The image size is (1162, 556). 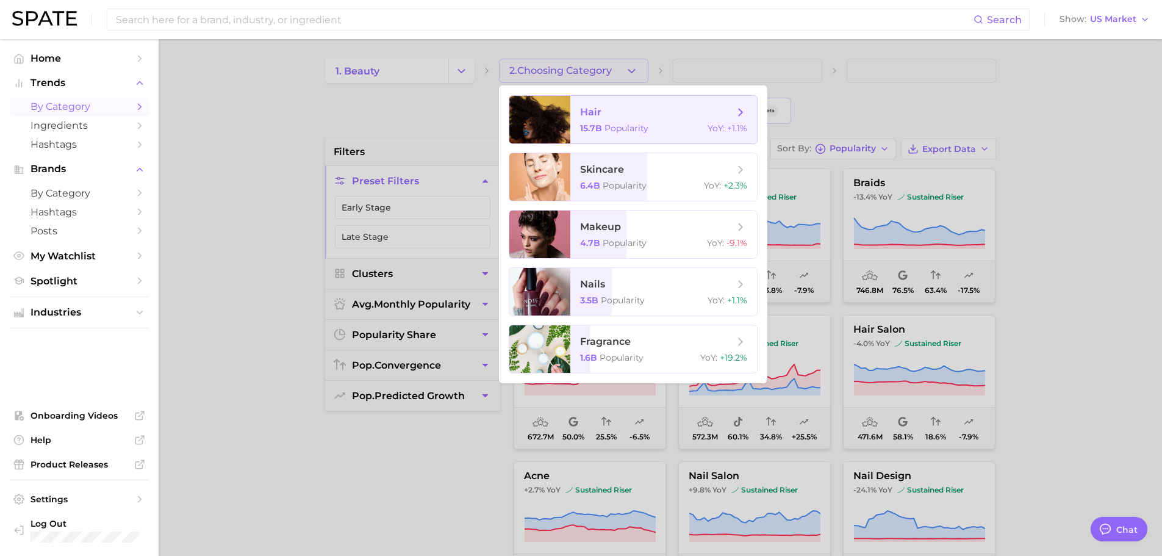 I want to click on img: SPATE, so click(x=45, y=18).